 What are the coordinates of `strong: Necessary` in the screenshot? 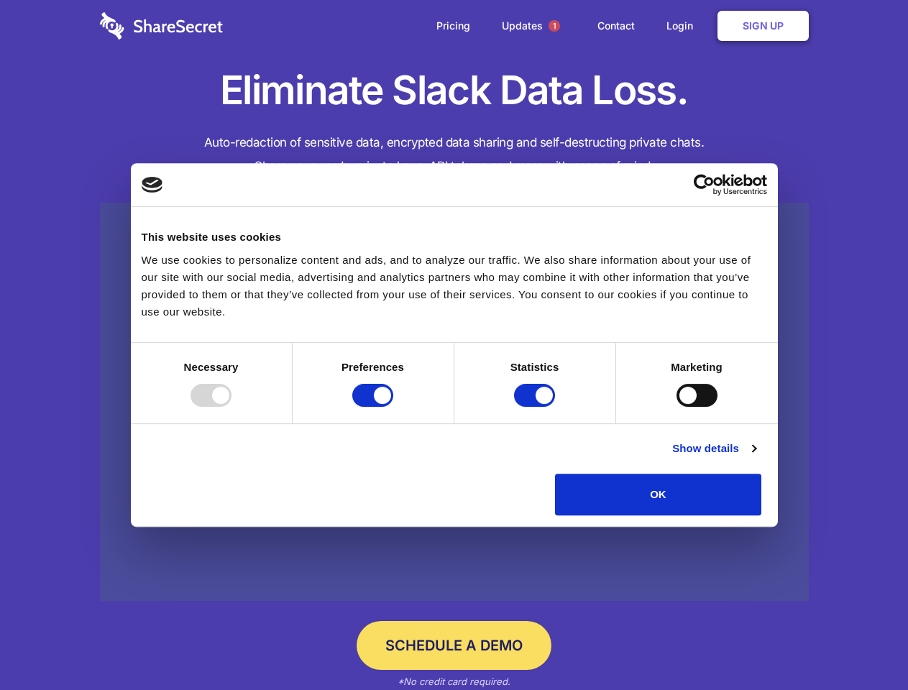 It's located at (211, 367).